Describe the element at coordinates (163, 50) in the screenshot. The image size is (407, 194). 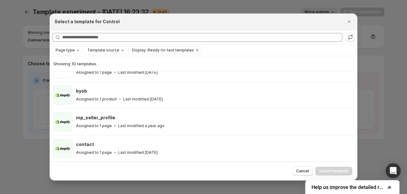
I see `span: Display: Ready-to-test templates` at that location.